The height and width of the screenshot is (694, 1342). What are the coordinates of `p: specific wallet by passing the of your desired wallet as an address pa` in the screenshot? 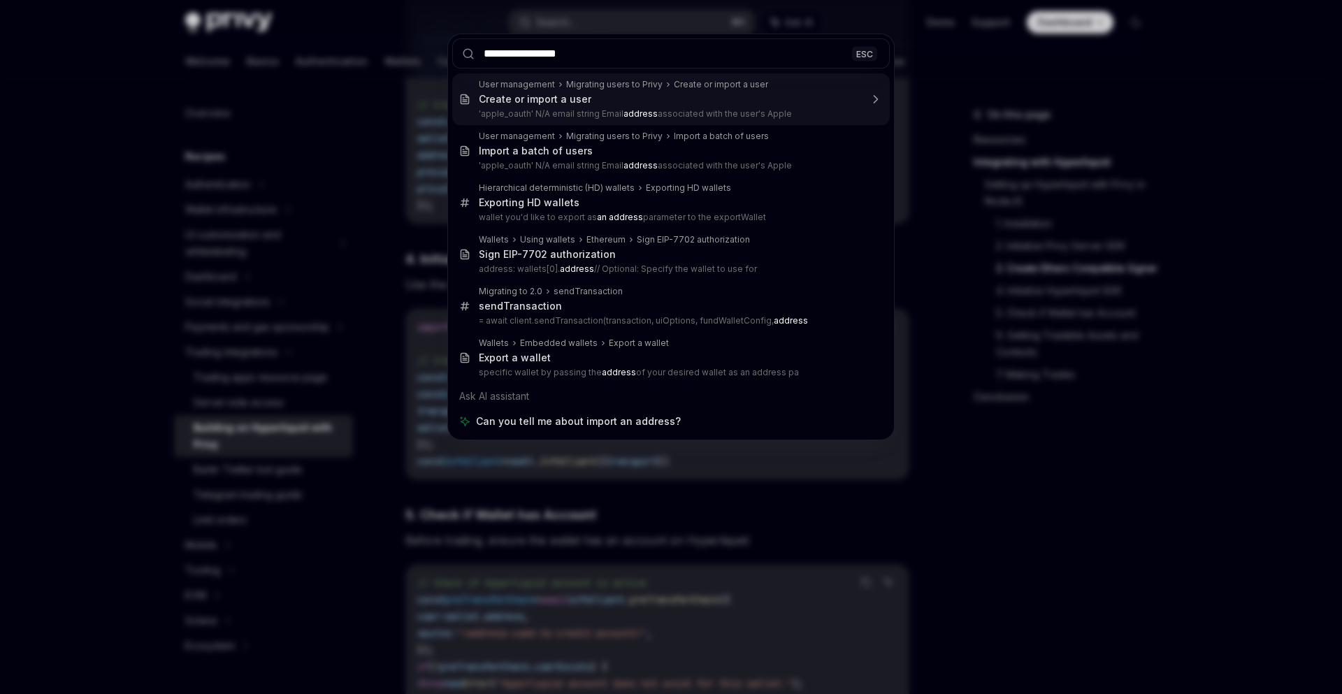 It's located at (670, 373).